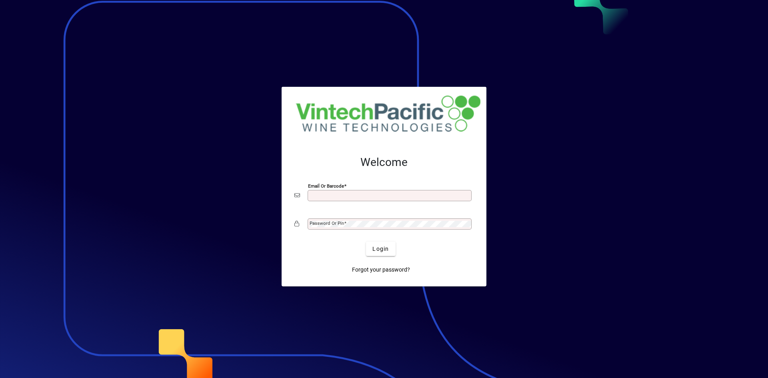 The image size is (768, 378). What do you see at coordinates (326, 186) in the screenshot?
I see `mat-label: Email or Barcode` at bounding box center [326, 186].